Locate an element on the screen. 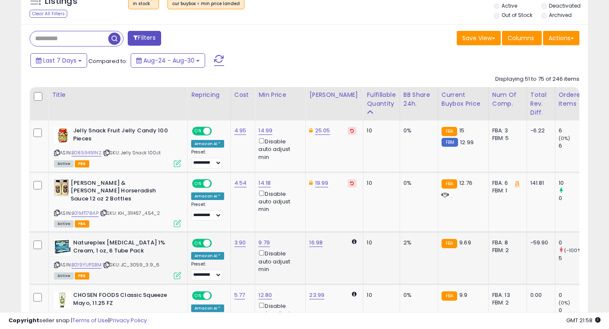 The height and width of the screenshot is (329, 609). button: Filters is located at coordinates (144, 38).